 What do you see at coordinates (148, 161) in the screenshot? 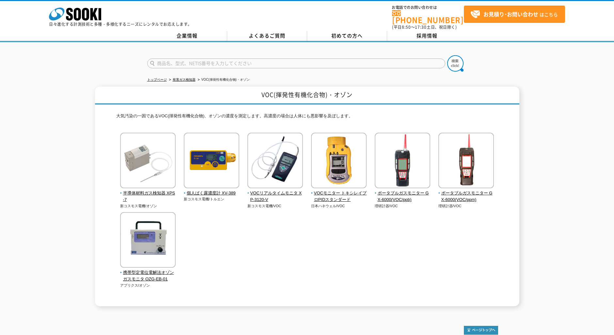
I see `img: 半導体材料ガス検知器 XPS-7` at bounding box center [148, 161].